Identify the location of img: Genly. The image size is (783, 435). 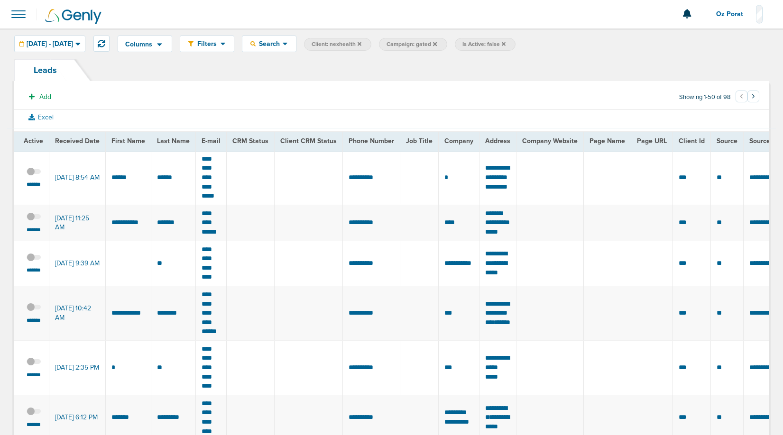
(73, 17).